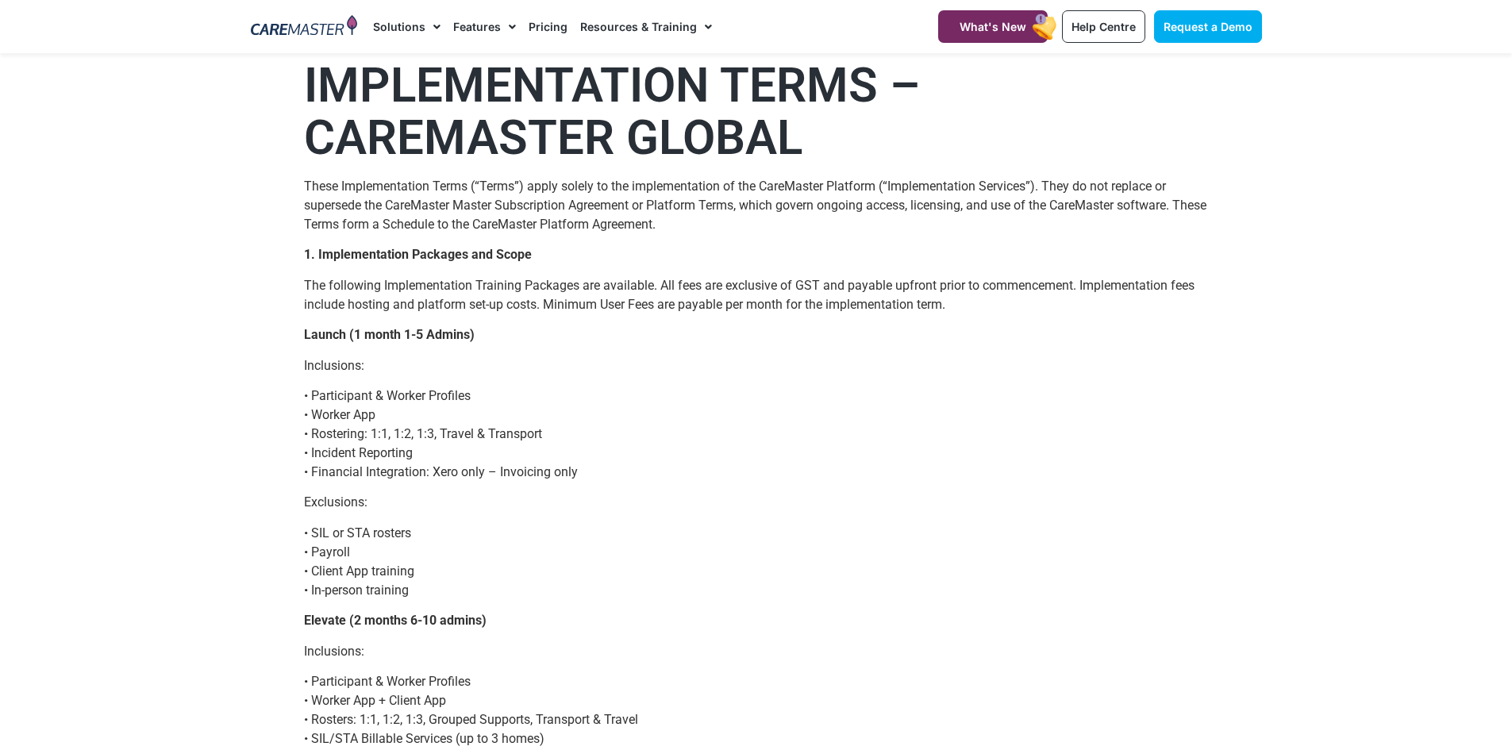 This screenshot has height=750, width=1512. What do you see at coordinates (756, 112) in the screenshot?
I see `h1: IMPLEMENTATION TERMS – CAREMASTER GLOBAL` at bounding box center [756, 112].